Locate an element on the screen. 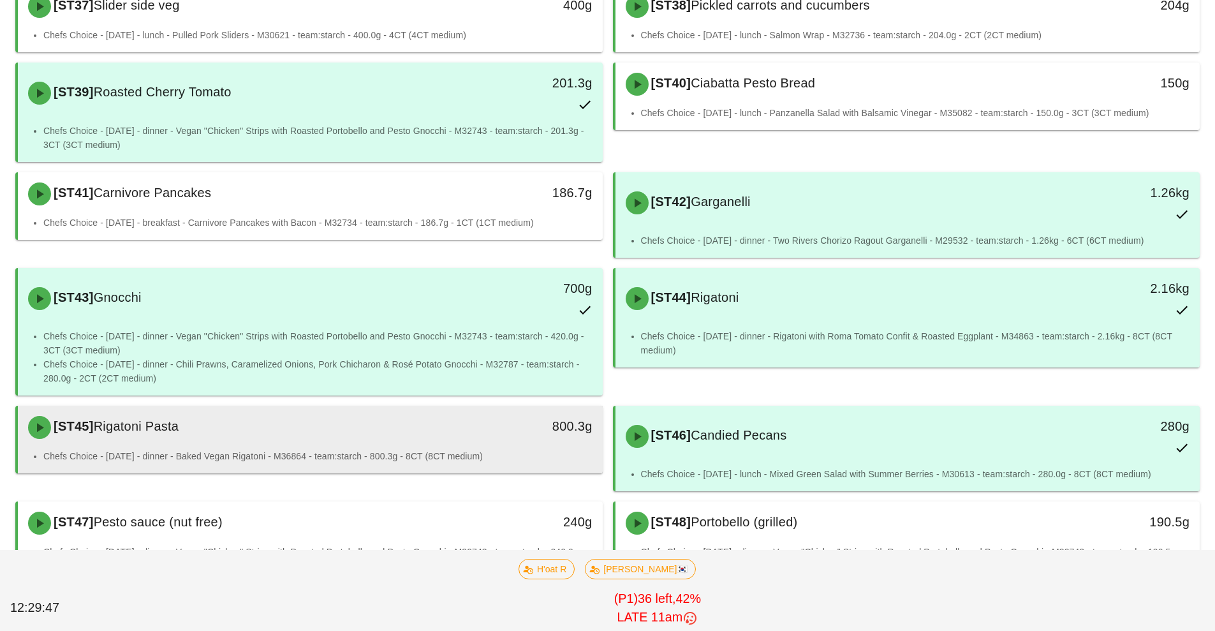 The width and height of the screenshot is (1215, 631). span: Roasted Cherry Tomato is located at coordinates (163, 92).